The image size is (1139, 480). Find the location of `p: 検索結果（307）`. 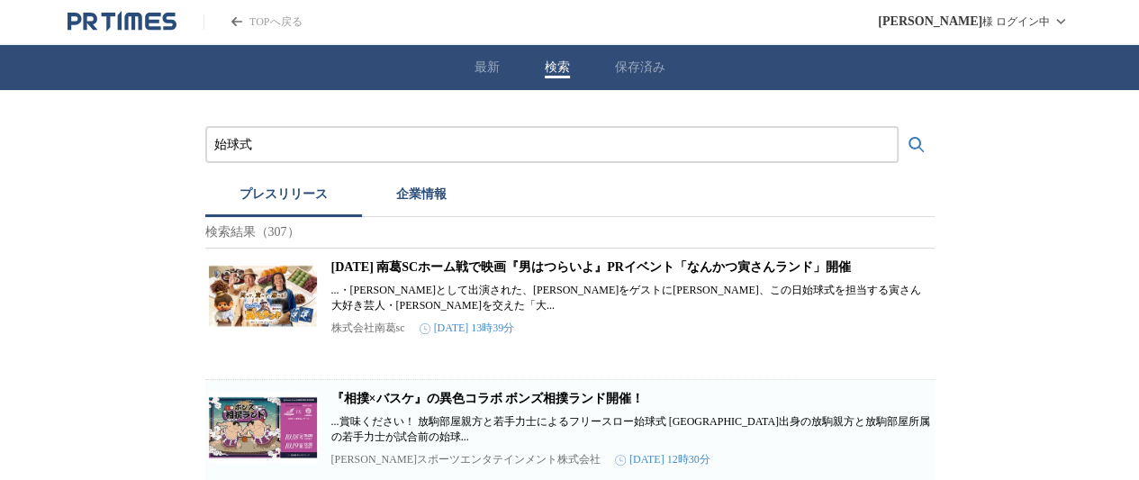

p: 検索結果（307） is located at coordinates (570, 232).